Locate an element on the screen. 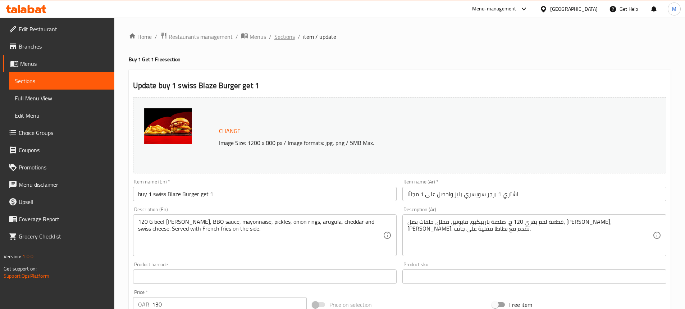 The image size is (685, 309). a: Home is located at coordinates (140, 37).